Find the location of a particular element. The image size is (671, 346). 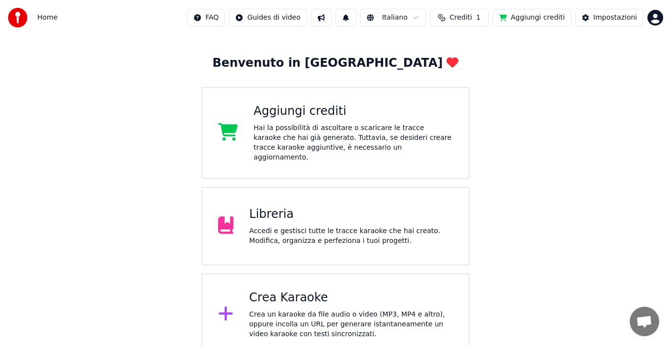

div: Accedi e gestisci tutte le tracce karaoke che hai creato. Modifica, organizza e perfeziona i tuoi... is located at coordinates (351, 236).